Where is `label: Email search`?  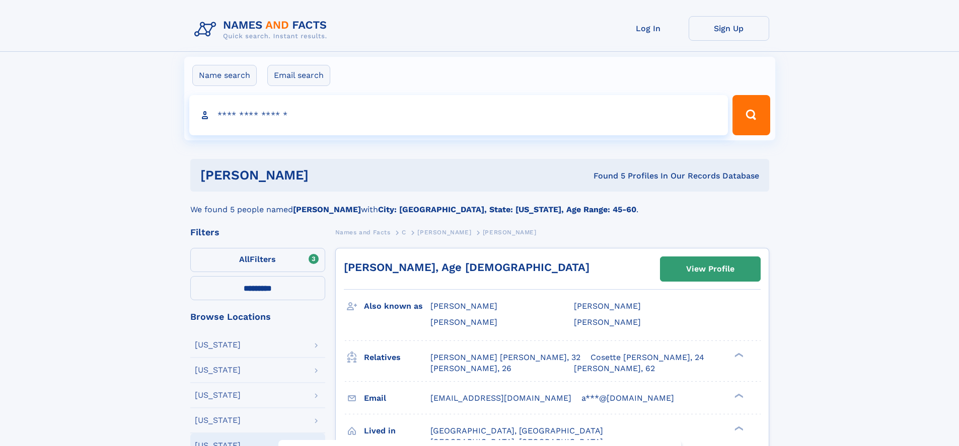 label: Email search is located at coordinates (298, 75).